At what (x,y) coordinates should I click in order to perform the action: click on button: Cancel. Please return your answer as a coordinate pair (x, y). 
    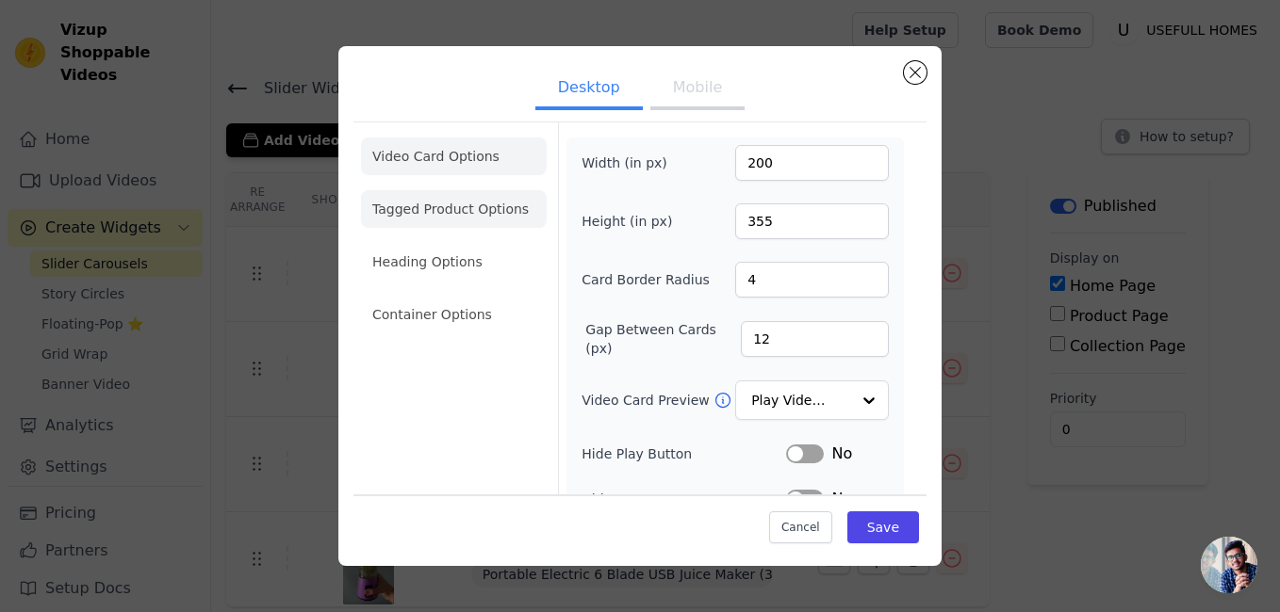
    Looking at the image, I should click on (800, 528).